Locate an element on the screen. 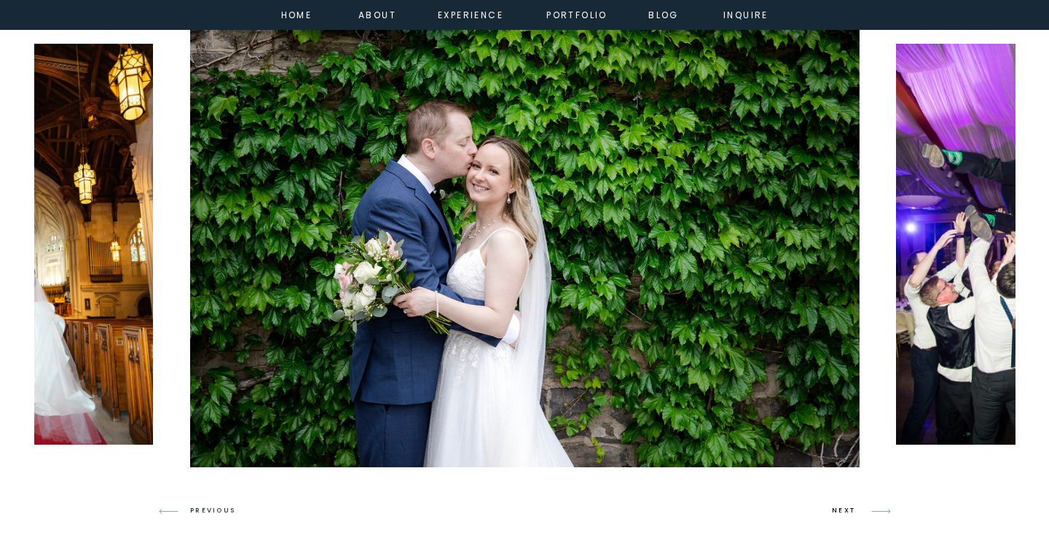  a: about is located at coordinates (374, 14).